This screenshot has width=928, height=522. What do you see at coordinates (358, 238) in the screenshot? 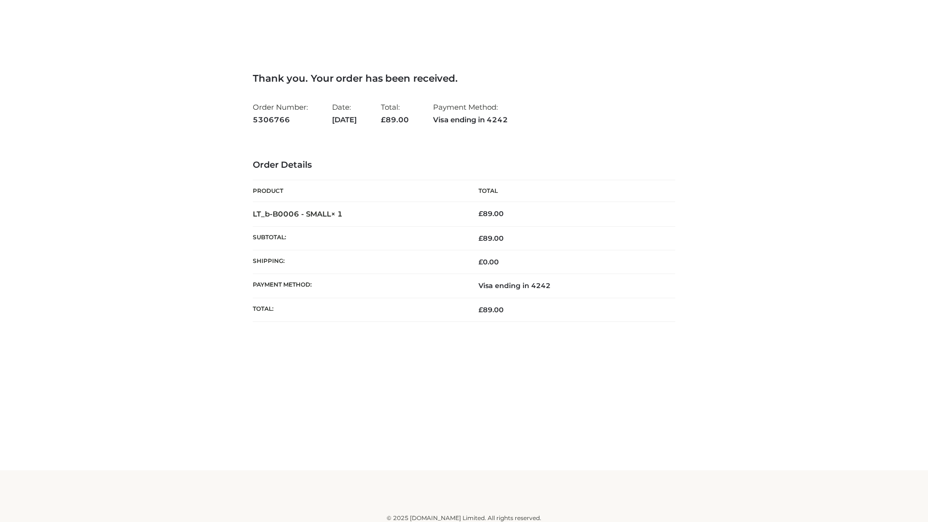
I see `th: Subtotal:` at bounding box center [358, 238].